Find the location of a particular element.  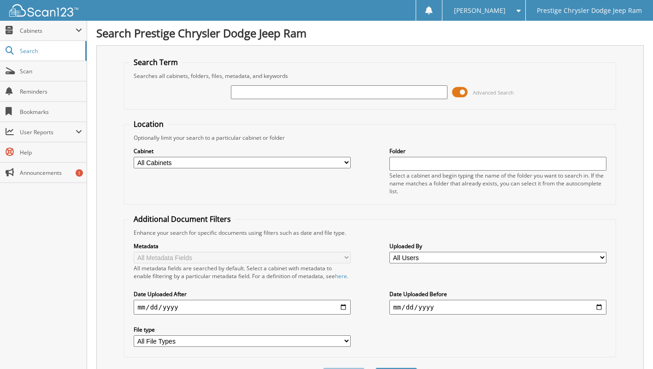

label: Date Uploaded Before is located at coordinates (498, 294).